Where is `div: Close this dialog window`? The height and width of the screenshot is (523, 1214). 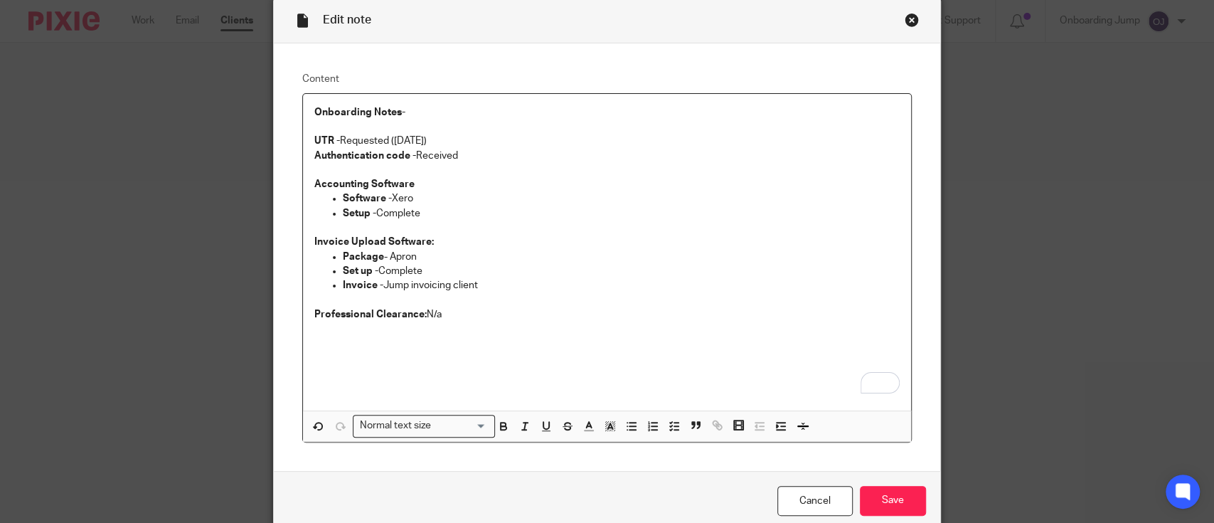
div: Close this dialog window is located at coordinates (912, 20).